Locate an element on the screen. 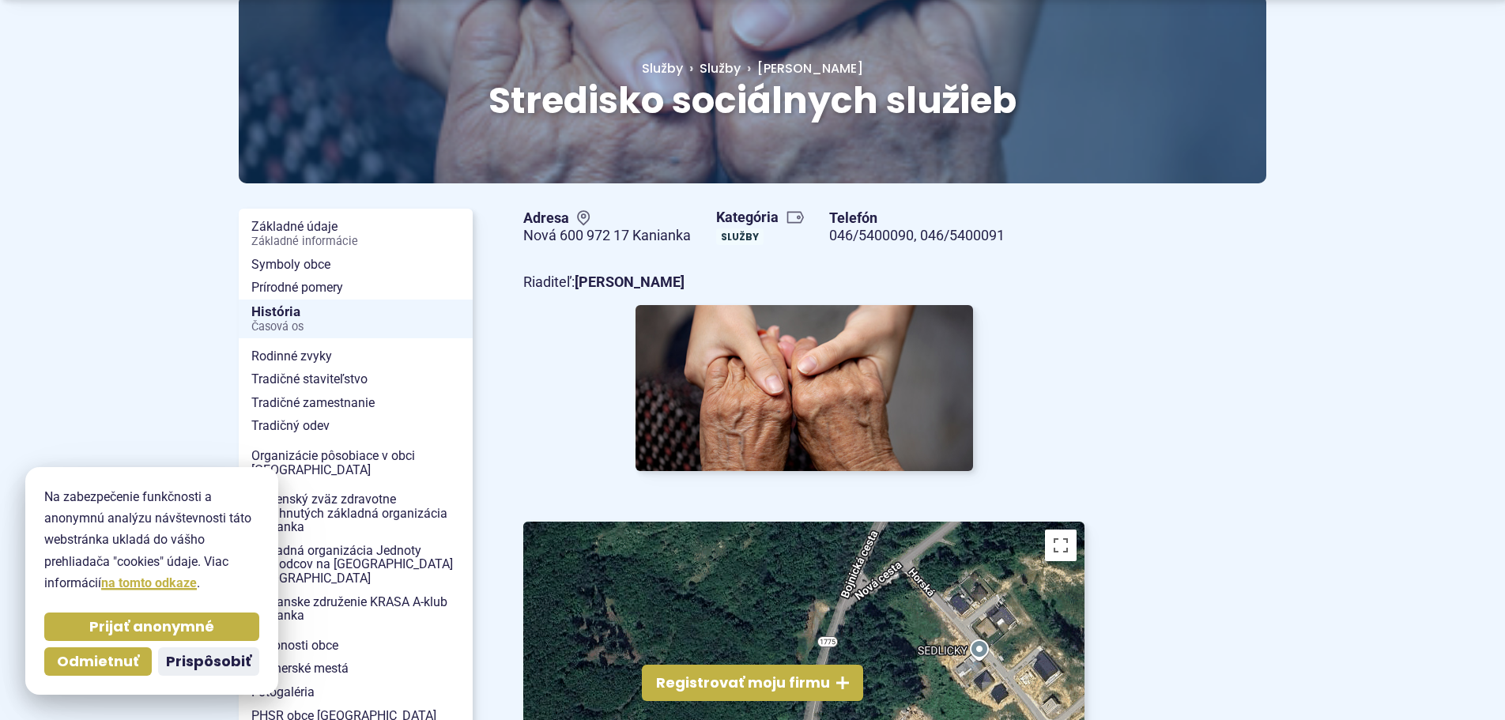 The width and height of the screenshot is (1505, 720). span: Symboly obce is located at coordinates (356, 265).